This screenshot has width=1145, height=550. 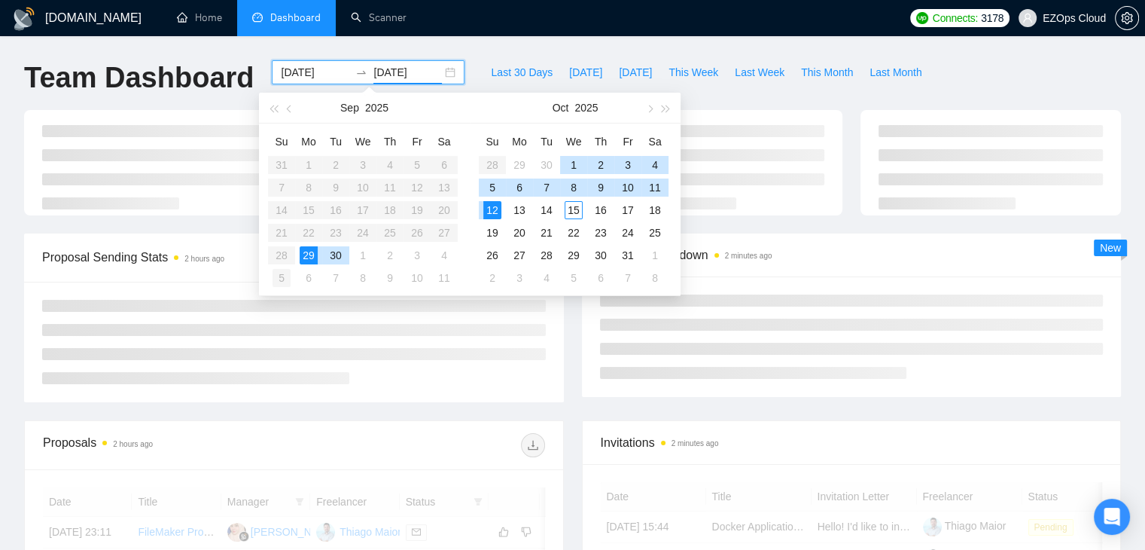 I want to click on div: 15, so click(x=574, y=210).